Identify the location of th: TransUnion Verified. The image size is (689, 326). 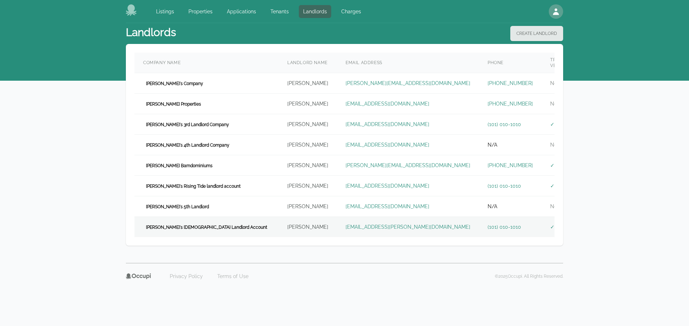
(566, 63).